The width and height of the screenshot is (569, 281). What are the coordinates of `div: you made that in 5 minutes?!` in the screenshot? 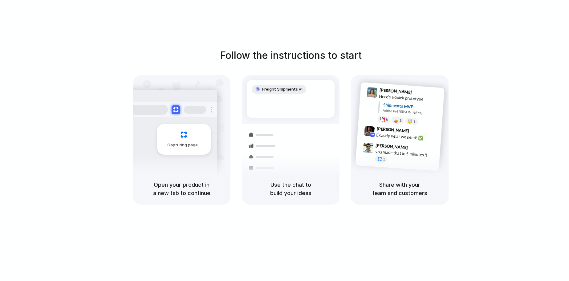 It's located at (406, 154).